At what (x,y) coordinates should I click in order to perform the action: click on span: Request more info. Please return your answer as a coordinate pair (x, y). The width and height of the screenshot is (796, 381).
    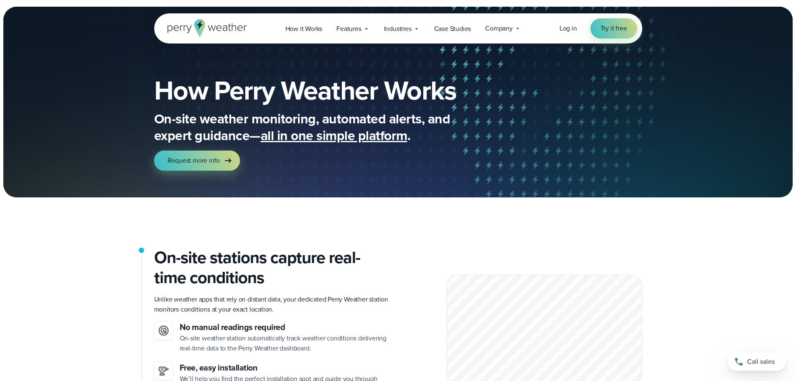
    Looking at the image, I should click on (194, 160).